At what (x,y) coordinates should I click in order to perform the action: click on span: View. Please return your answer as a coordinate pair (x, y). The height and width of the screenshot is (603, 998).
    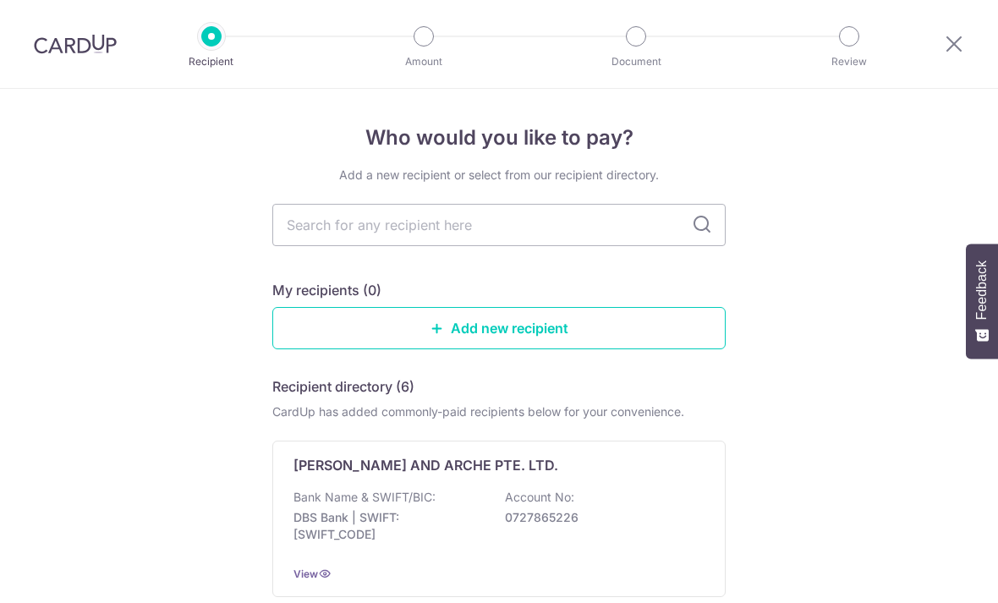
    Looking at the image, I should click on (305, 574).